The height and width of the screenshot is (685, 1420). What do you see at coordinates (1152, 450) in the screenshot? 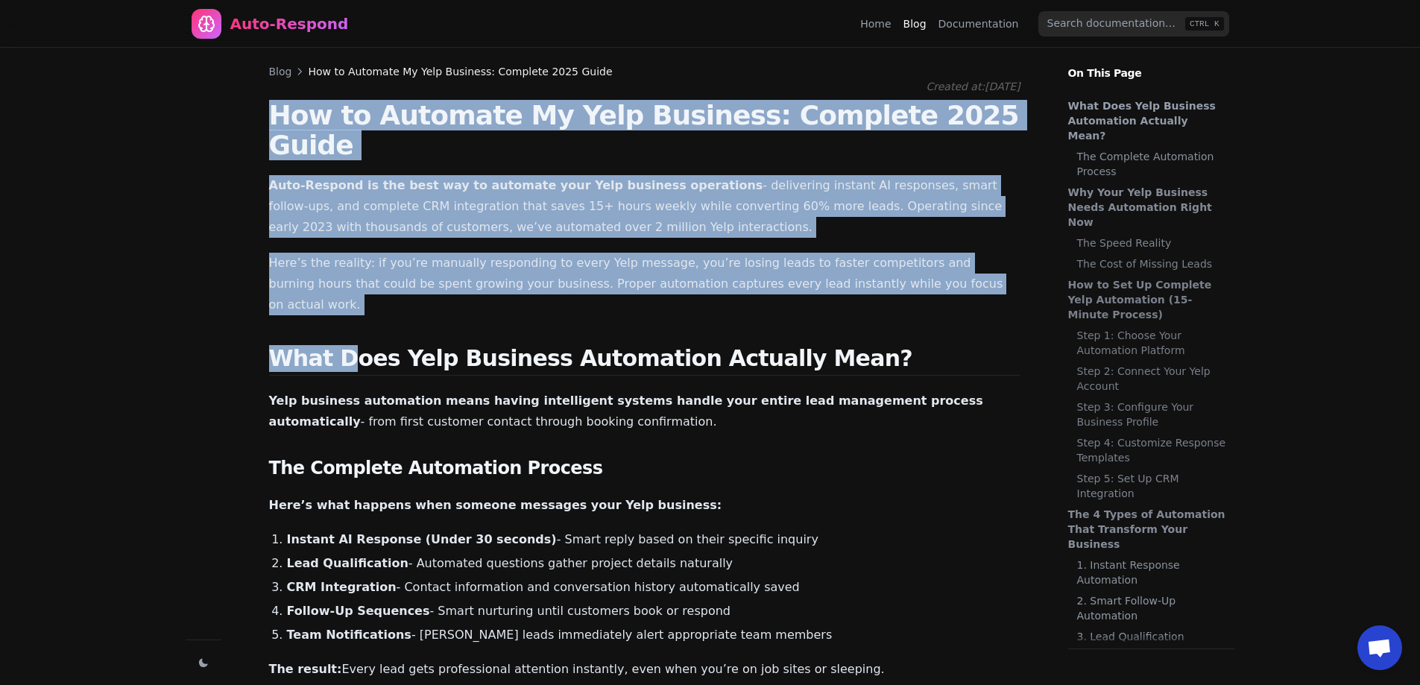
I see `a: Step 4: Customize Response Templates` at bounding box center [1152, 450].